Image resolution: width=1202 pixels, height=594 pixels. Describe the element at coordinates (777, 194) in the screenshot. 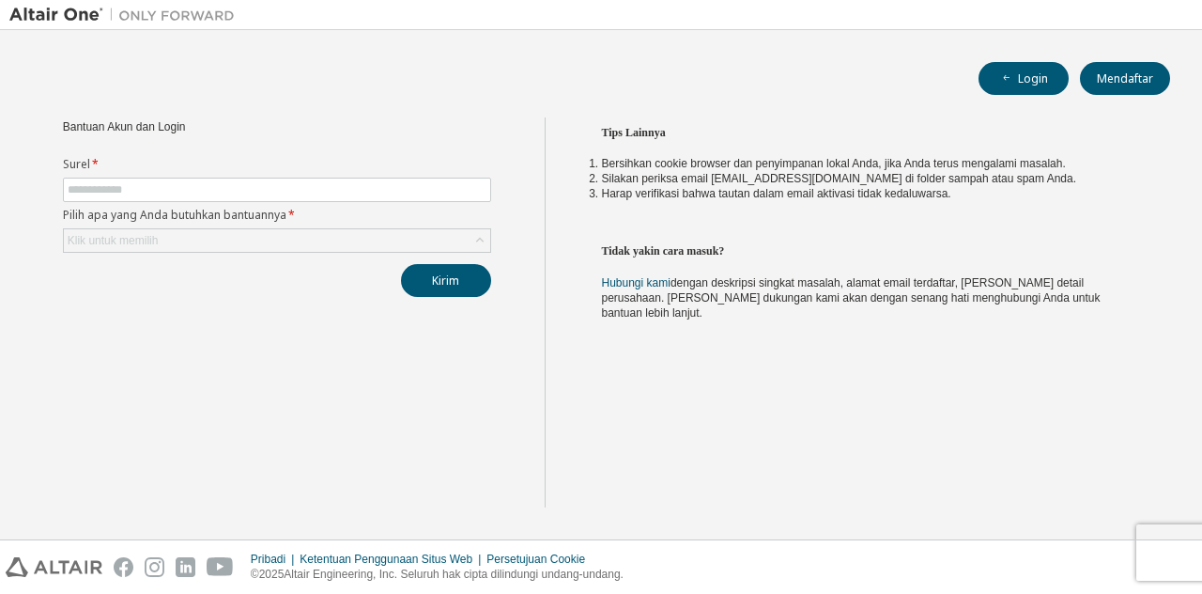

I see `font: Harap verifikasi bahwa tautan dalam email aktivasi tidak kedaluwarsa.` at that location.